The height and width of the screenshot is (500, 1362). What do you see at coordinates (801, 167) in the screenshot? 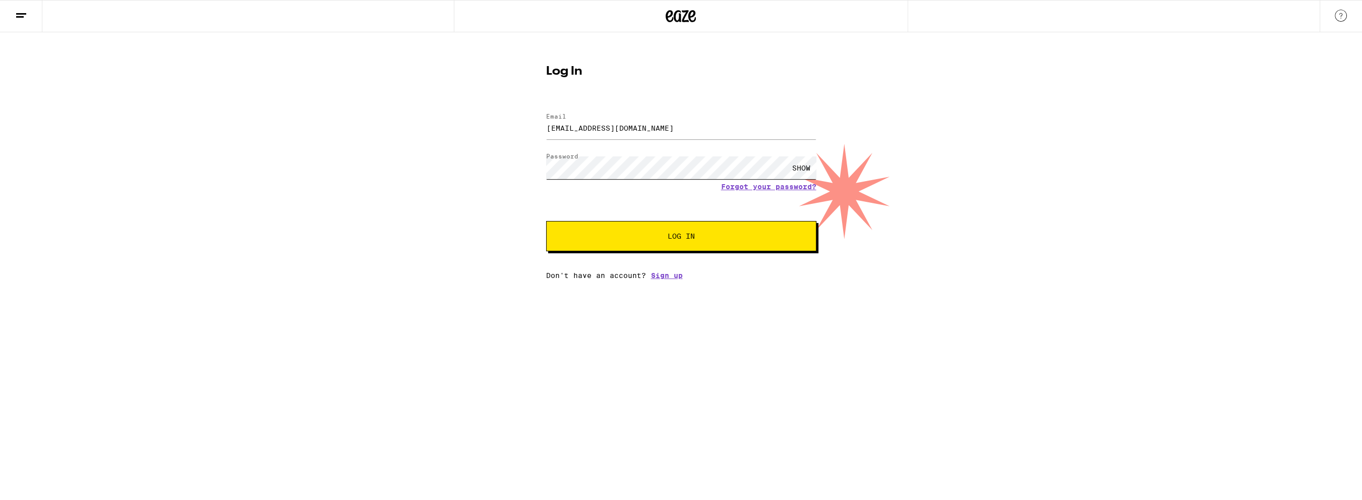
I see `div: SHOW` at bounding box center [801, 167].